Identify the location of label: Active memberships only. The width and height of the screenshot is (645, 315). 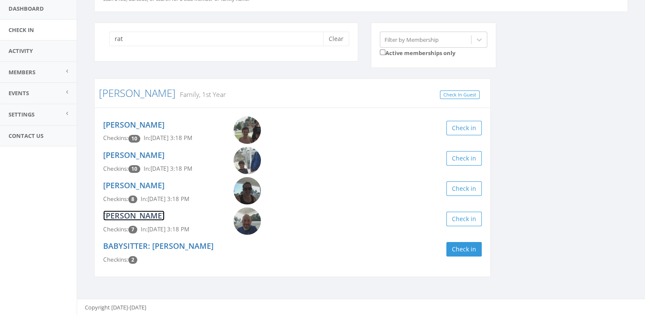
(417, 52).